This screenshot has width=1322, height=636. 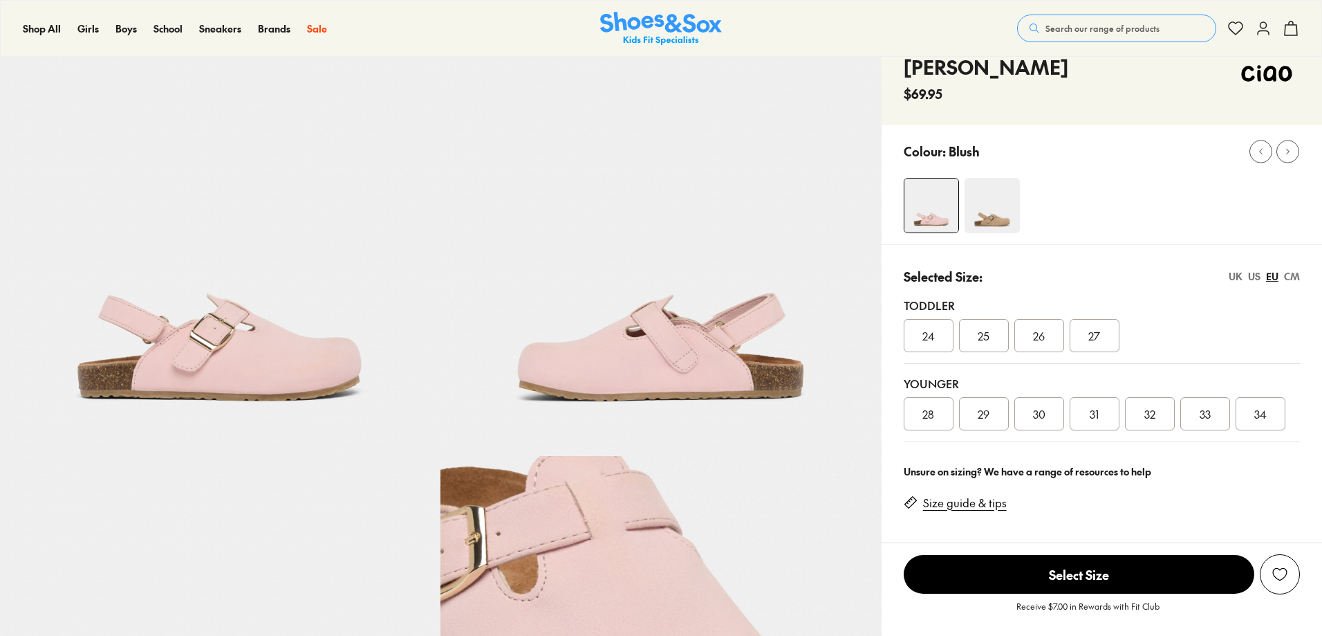 I want to click on span: Girls, so click(x=88, y=28).